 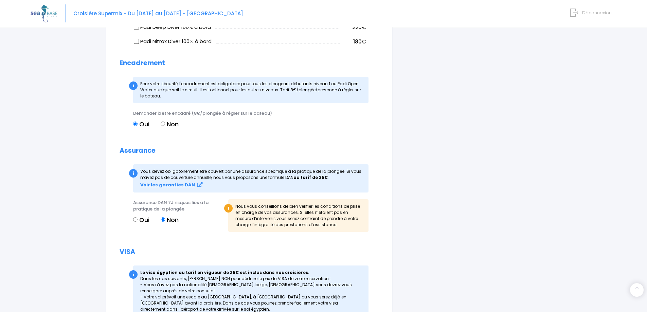 What do you see at coordinates (171, 206) in the screenshot?
I see `span: Assurance DAN 7J risques liés à la pratique de la plongée` at bounding box center [171, 206].